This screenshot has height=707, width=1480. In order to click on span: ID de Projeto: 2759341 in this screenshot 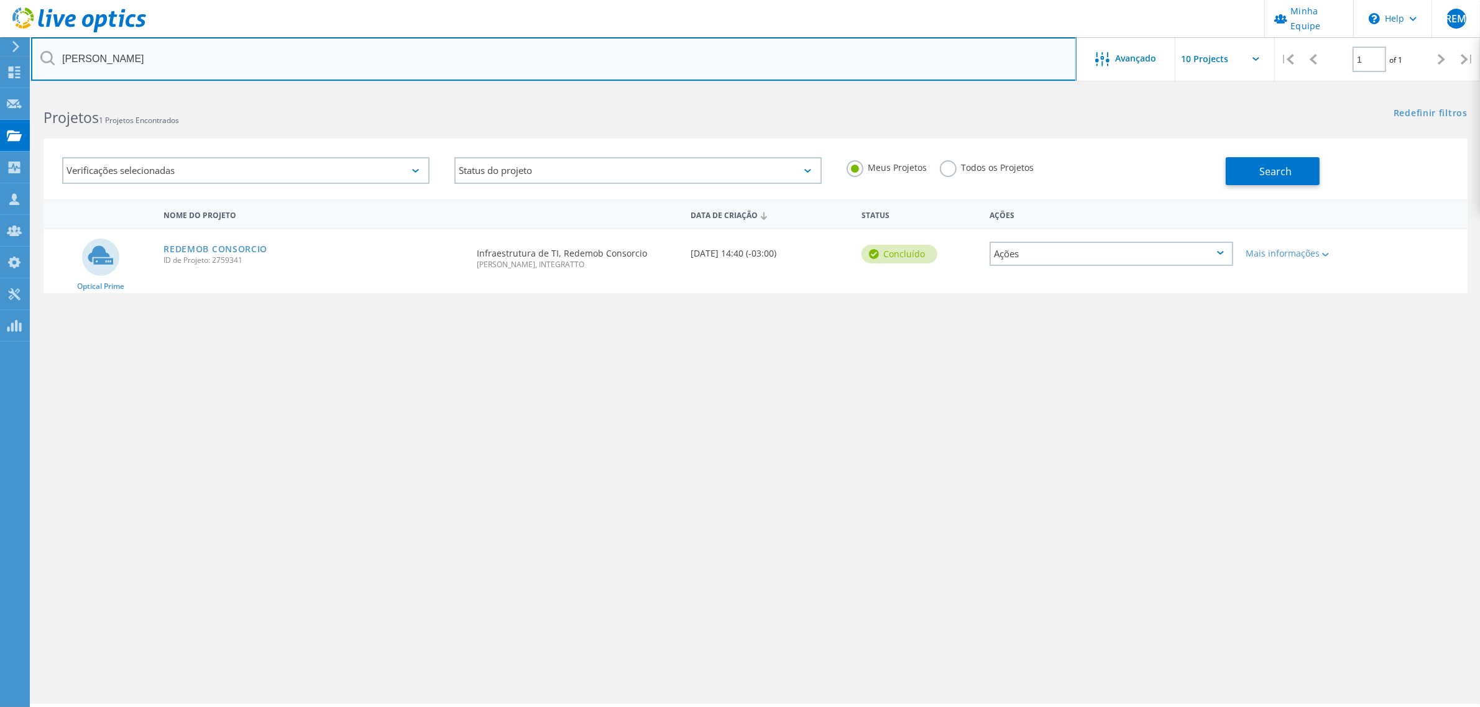, I will do `click(314, 260)`.